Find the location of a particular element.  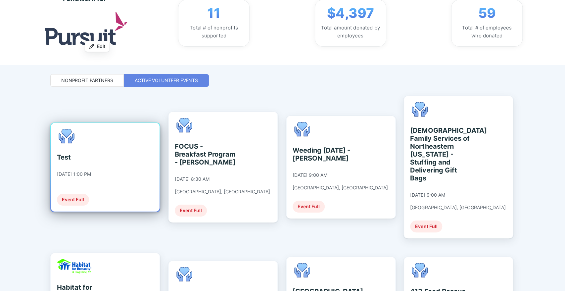

div: Total # of employees who donated is located at coordinates (487, 32).